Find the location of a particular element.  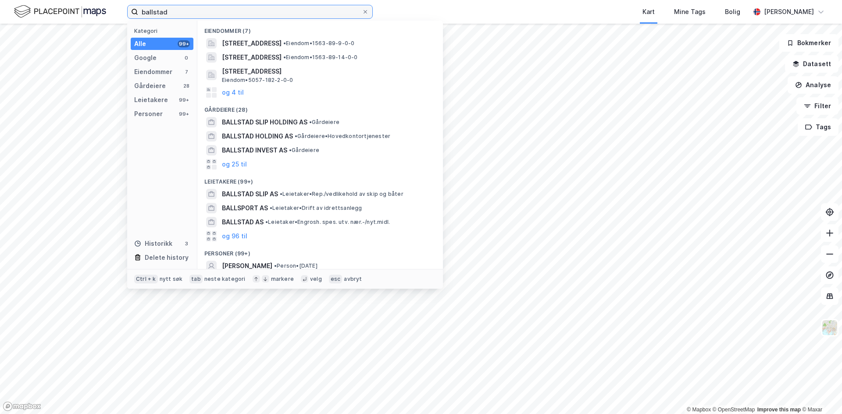

a: Mapbox homepage is located at coordinates (22, 406).